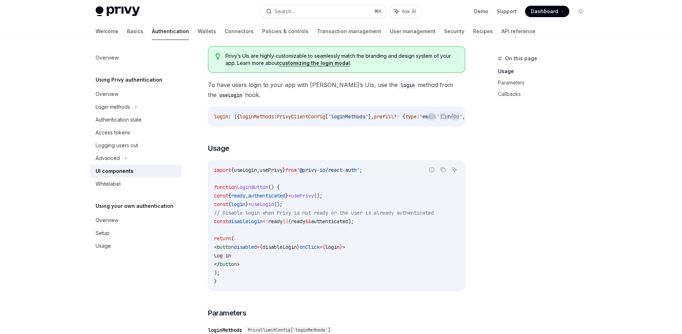  I want to click on span: Ask AI, so click(409, 11).